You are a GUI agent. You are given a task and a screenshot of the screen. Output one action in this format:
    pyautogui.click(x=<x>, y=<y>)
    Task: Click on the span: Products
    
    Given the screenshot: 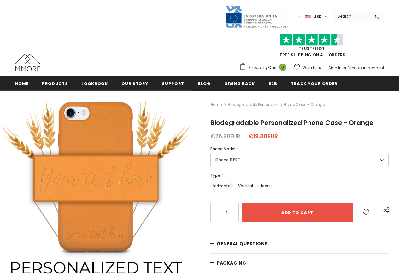 What is the action you would take?
    pyautogui.click(x=55, y=83)
    